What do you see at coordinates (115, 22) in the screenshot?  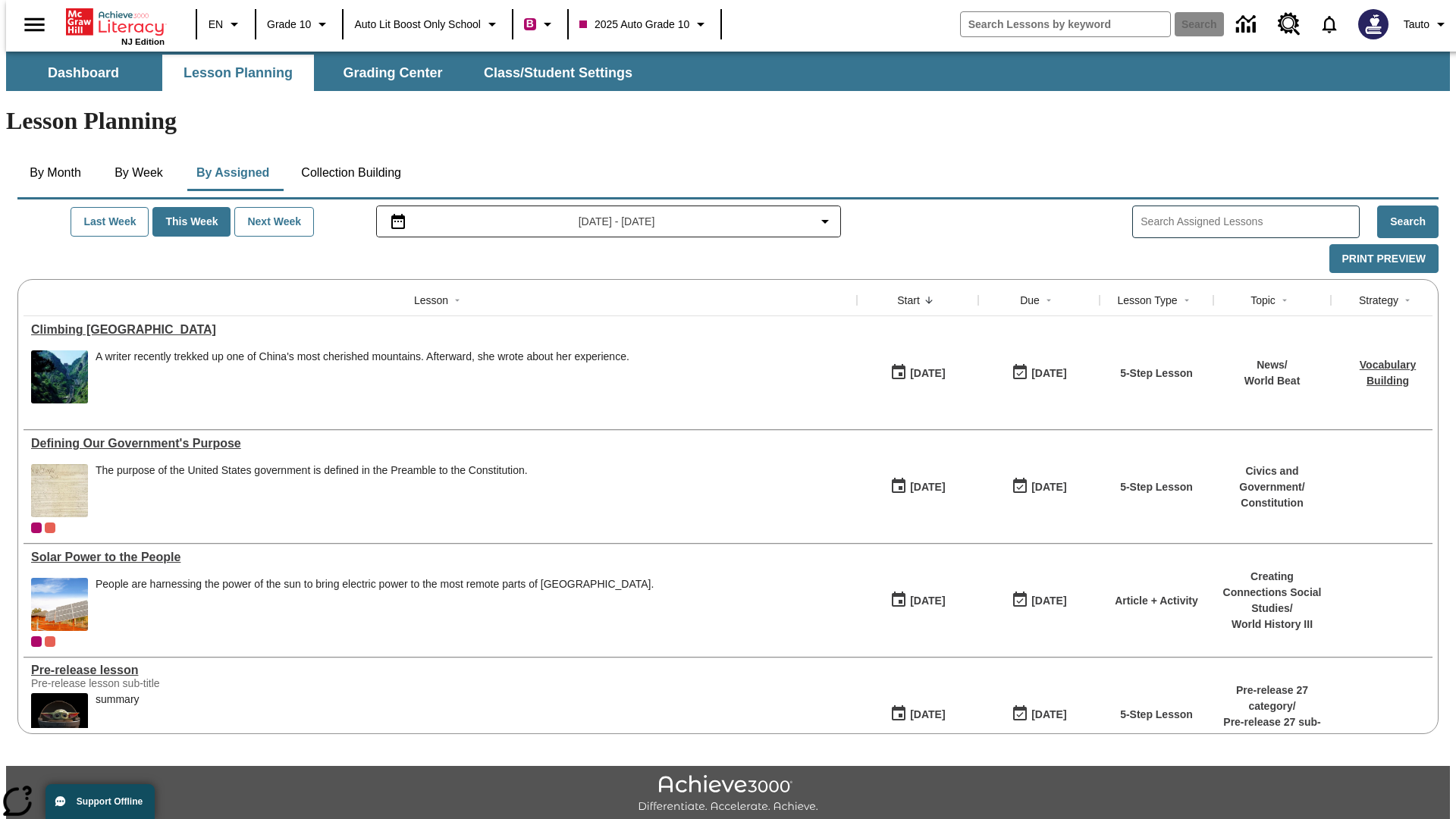 I see `a: Home` at bounding box center [115, 22].